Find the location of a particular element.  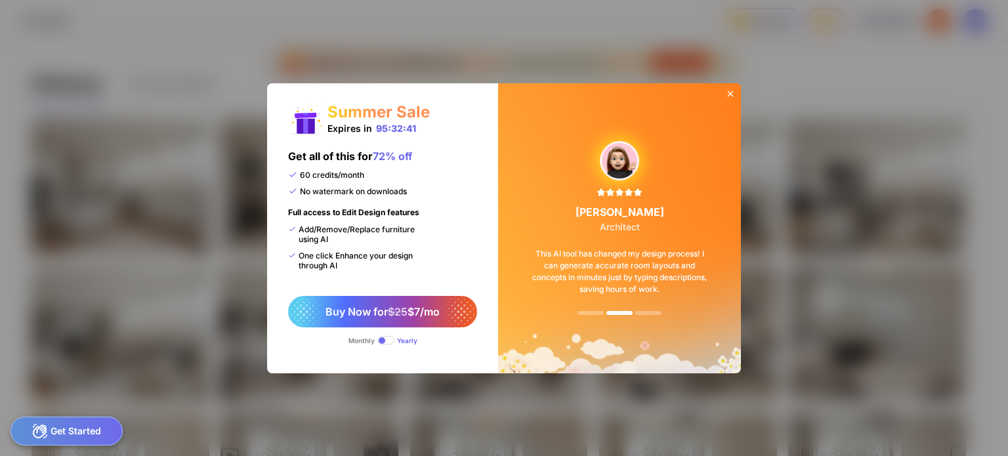

span: $25 is located at coordinates (398, 312).